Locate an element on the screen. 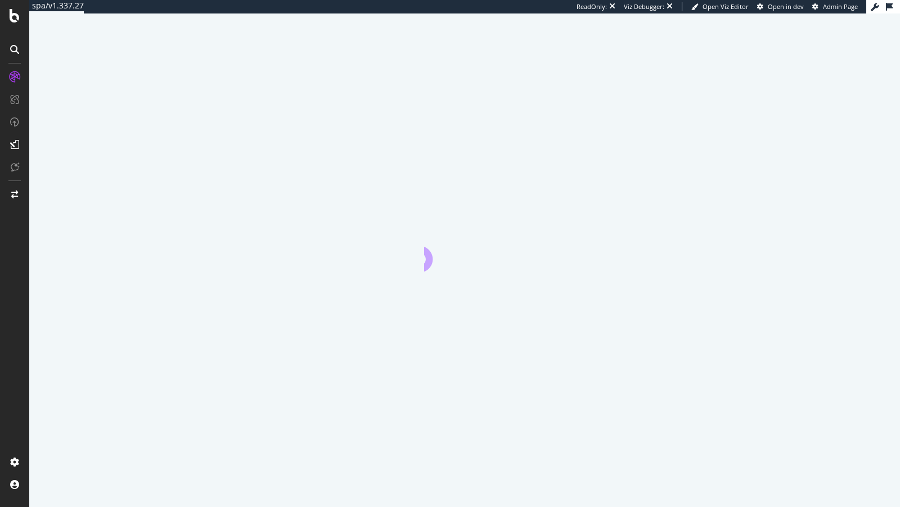  div: Viz Debugger: is located at coordinates (644, 7).